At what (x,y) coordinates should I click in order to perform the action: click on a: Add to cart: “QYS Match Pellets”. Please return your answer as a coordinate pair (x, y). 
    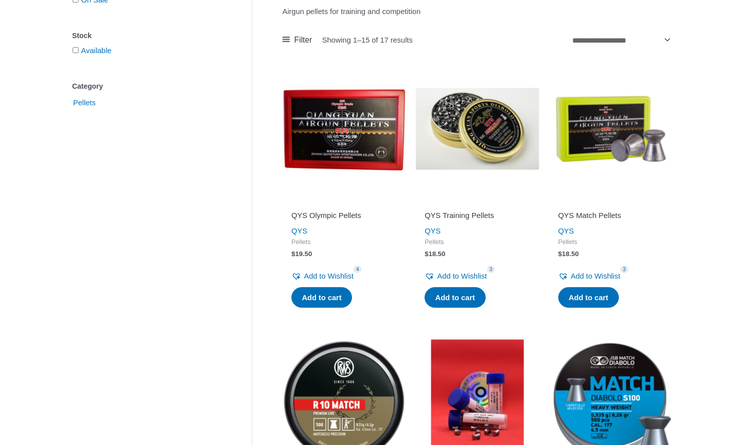
    Looking at the image, I should click on (588, 297).